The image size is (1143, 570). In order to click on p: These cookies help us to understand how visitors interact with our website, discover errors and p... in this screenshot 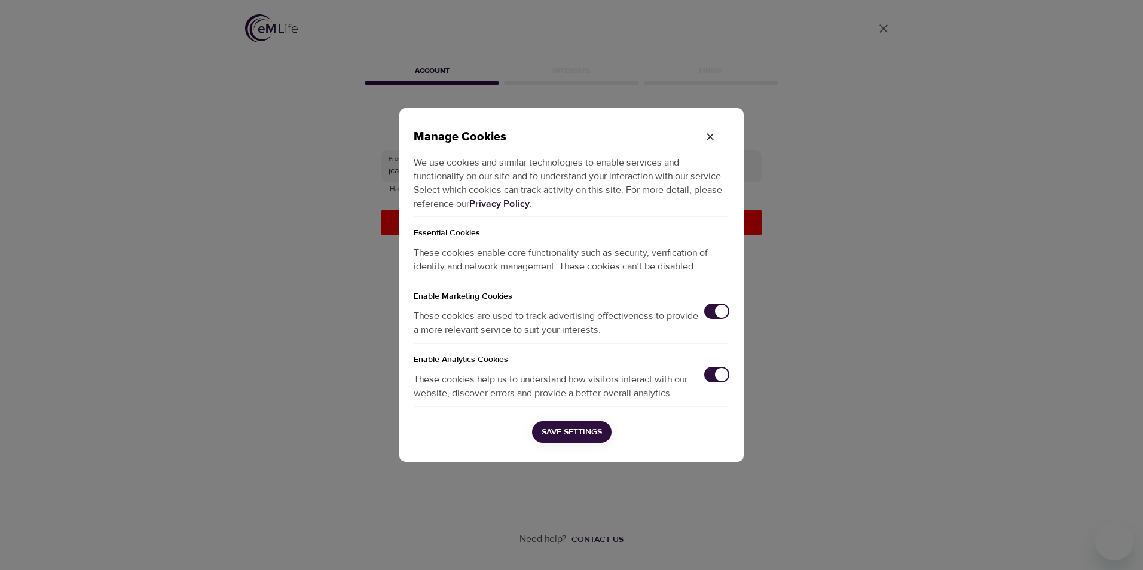, I will do `click(559, 387)`.